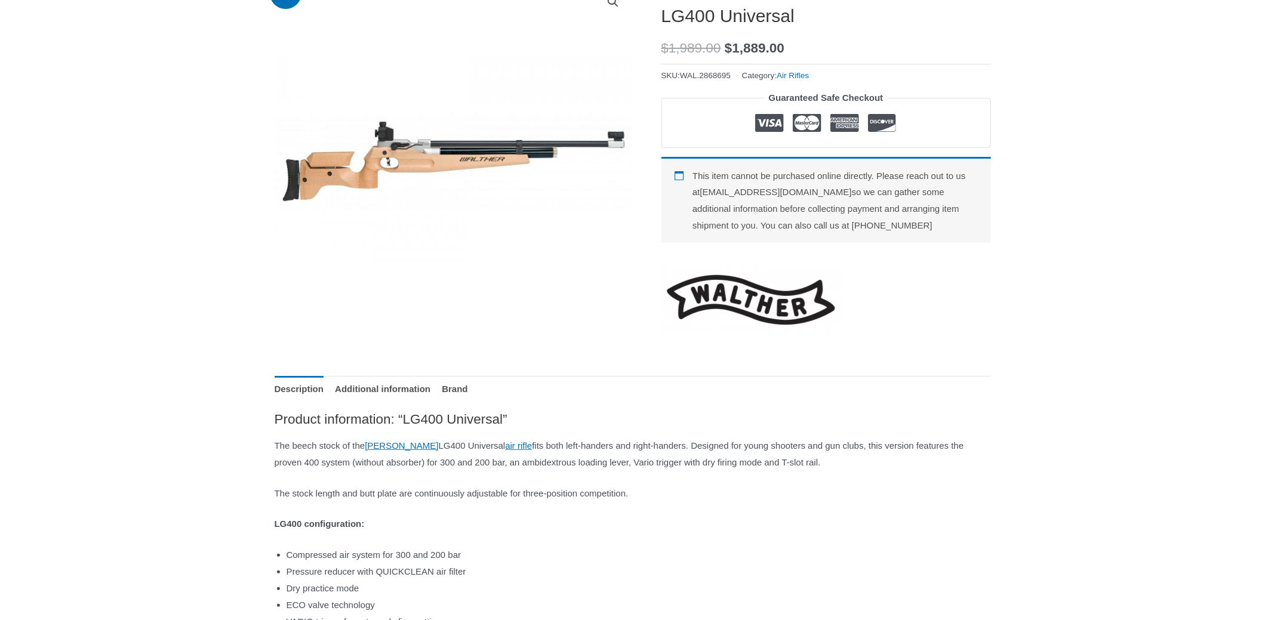  What do you see at coordinates (696, 75) in the screenshot?
I see `span: SKU:` at bounding box center [696, 75].